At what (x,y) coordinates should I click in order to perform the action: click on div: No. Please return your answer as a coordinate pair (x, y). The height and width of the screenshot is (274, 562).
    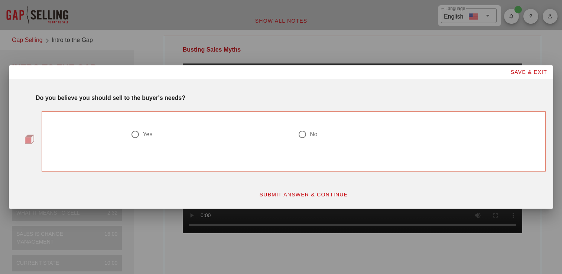
    Looking at the image, I should click on (313, 134).